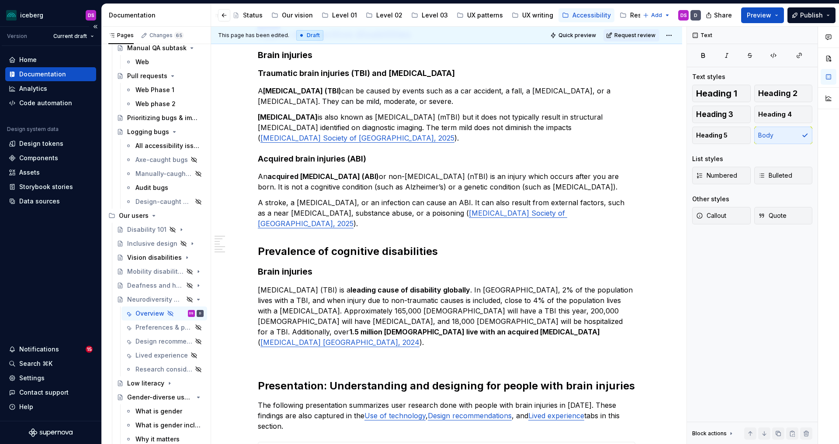 This screenshot has width=839, height=444. Describe the element at coordinates (121, 35) in the screenshot. I see `div: Pages` at that location.